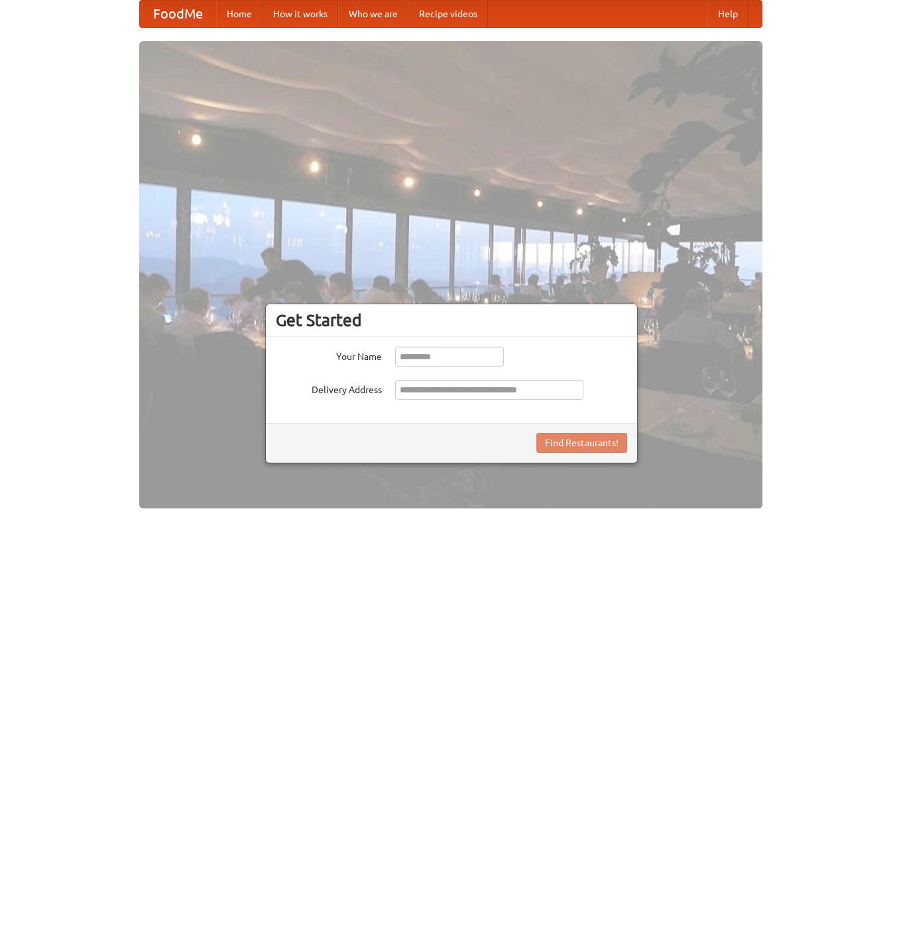 The image size is (901, 938). What do you see at coordinates (373, 14) in the screenshot?
I see `a: Who we are` at bounding box center [373, 14].